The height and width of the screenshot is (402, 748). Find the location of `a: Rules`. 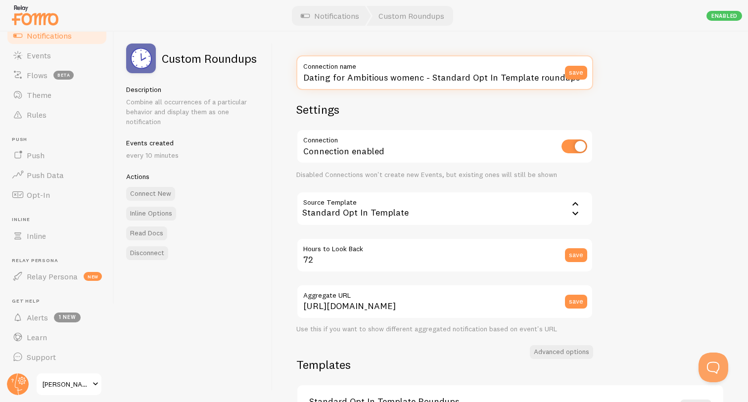

a: Rules is located at coordinates (57, 115).